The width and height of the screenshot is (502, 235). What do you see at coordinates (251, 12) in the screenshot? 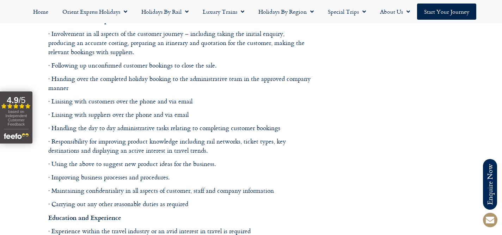
I see `nav: Menu` at bounding box center [251, 12].